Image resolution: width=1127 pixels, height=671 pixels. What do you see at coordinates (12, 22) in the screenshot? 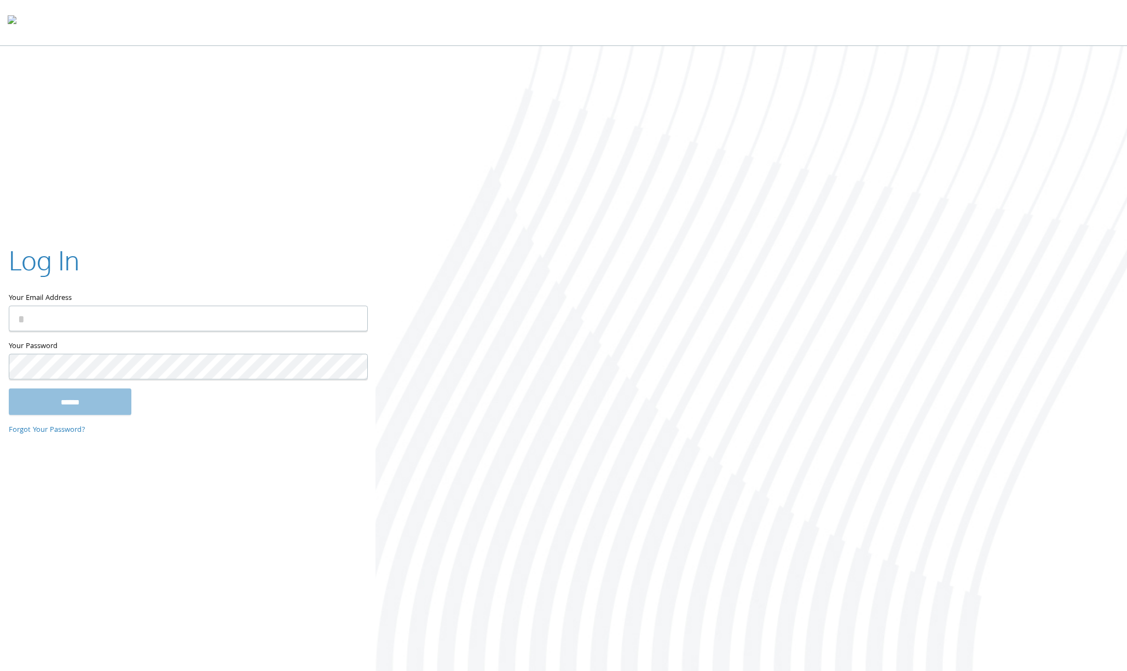
I see `img: todyl-logo-dark.svg` at bounding box center [12, 22].